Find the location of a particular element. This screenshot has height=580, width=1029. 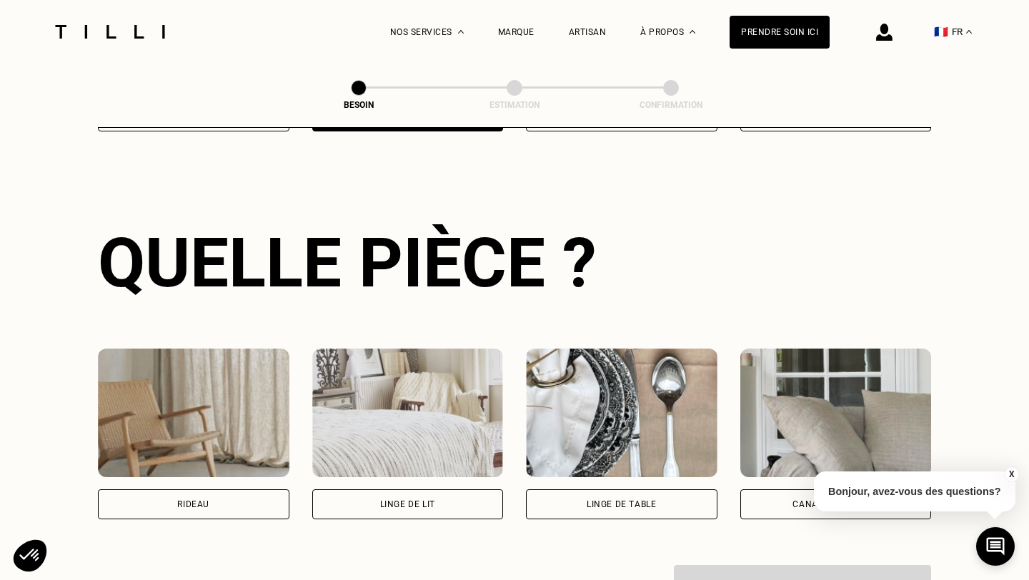

a: Prendre soin ici is located at coordinates (780, 32).